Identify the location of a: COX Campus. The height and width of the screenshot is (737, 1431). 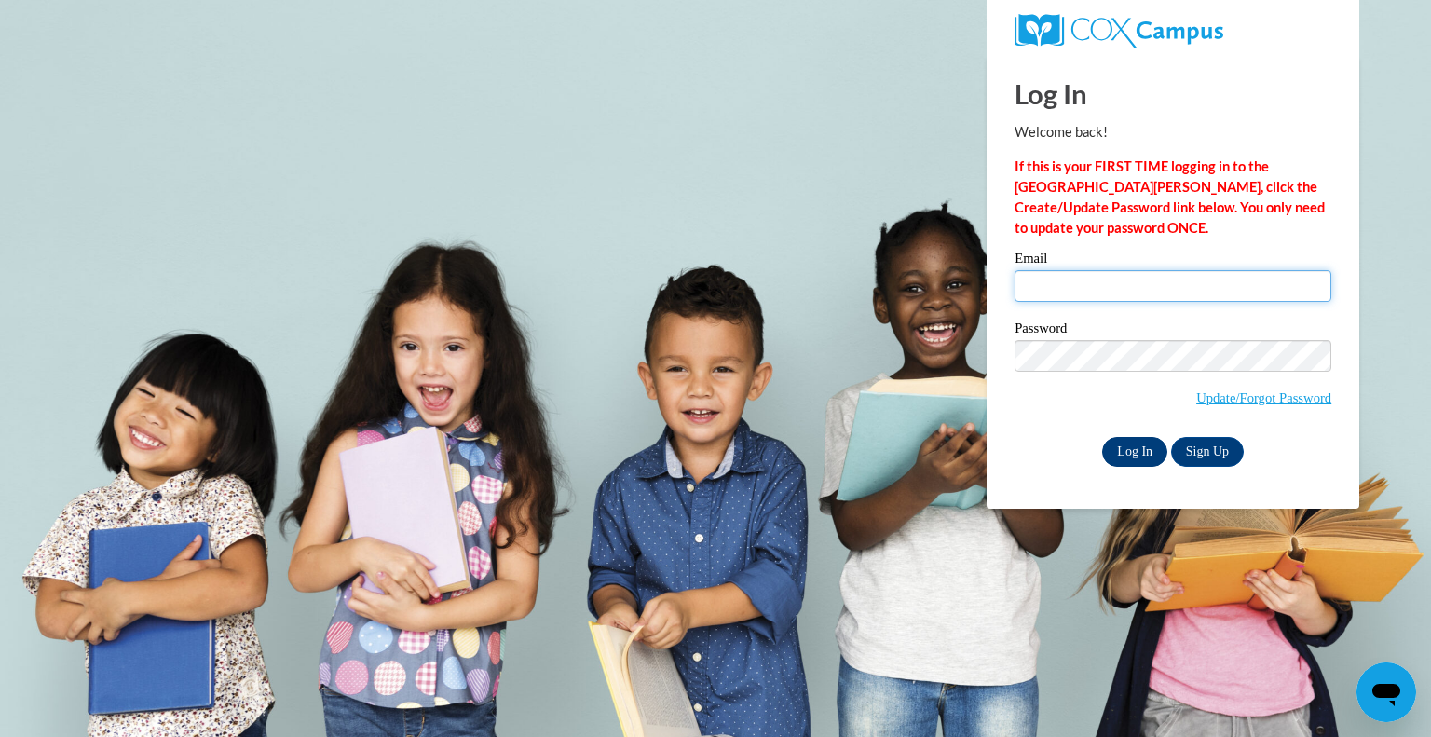
(1173, 31).